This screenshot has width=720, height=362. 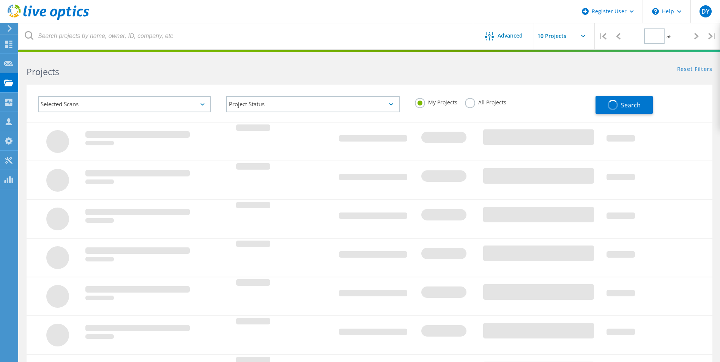 I want to click on svg: \n, so click(x=655, y=11).